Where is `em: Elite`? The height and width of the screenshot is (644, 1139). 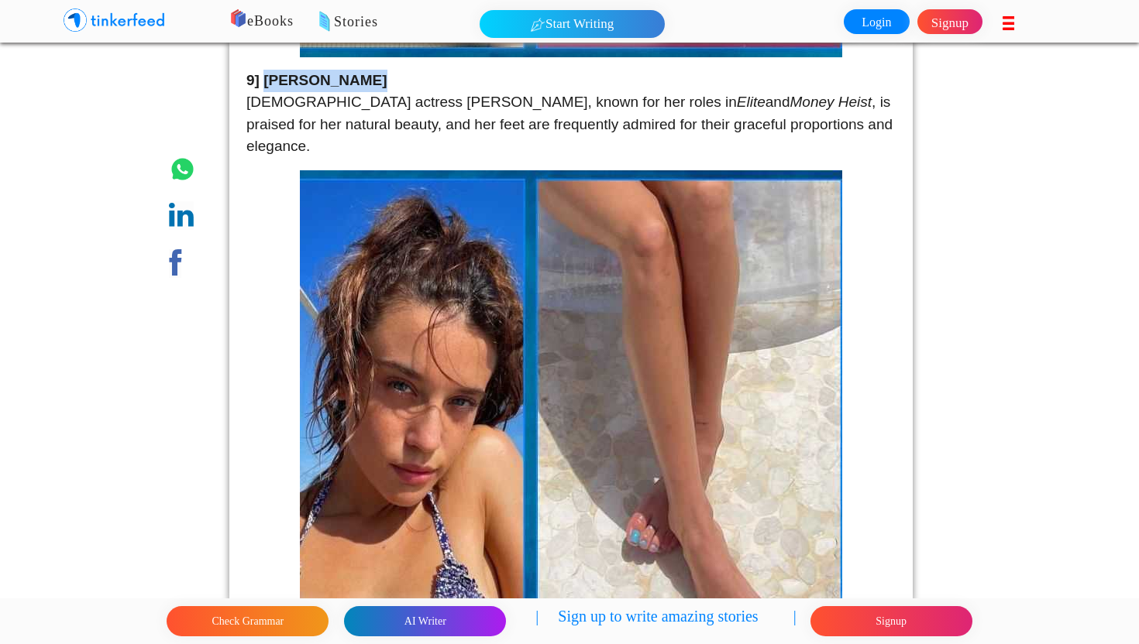 em: Elite is located at coordinates (751, 101).